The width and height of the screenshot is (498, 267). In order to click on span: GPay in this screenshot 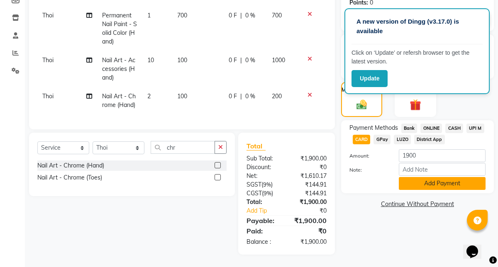, I will do `click(382, 140)`.